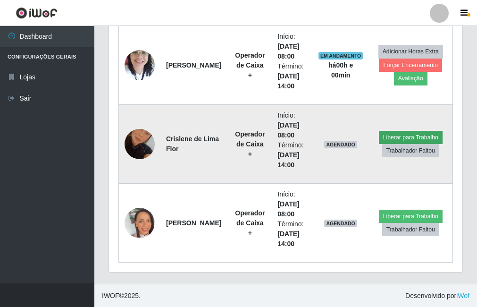  Describe the element at coordinates (411, 65) in the screenshot. I see `button: Forçar Encerramento` at that location.